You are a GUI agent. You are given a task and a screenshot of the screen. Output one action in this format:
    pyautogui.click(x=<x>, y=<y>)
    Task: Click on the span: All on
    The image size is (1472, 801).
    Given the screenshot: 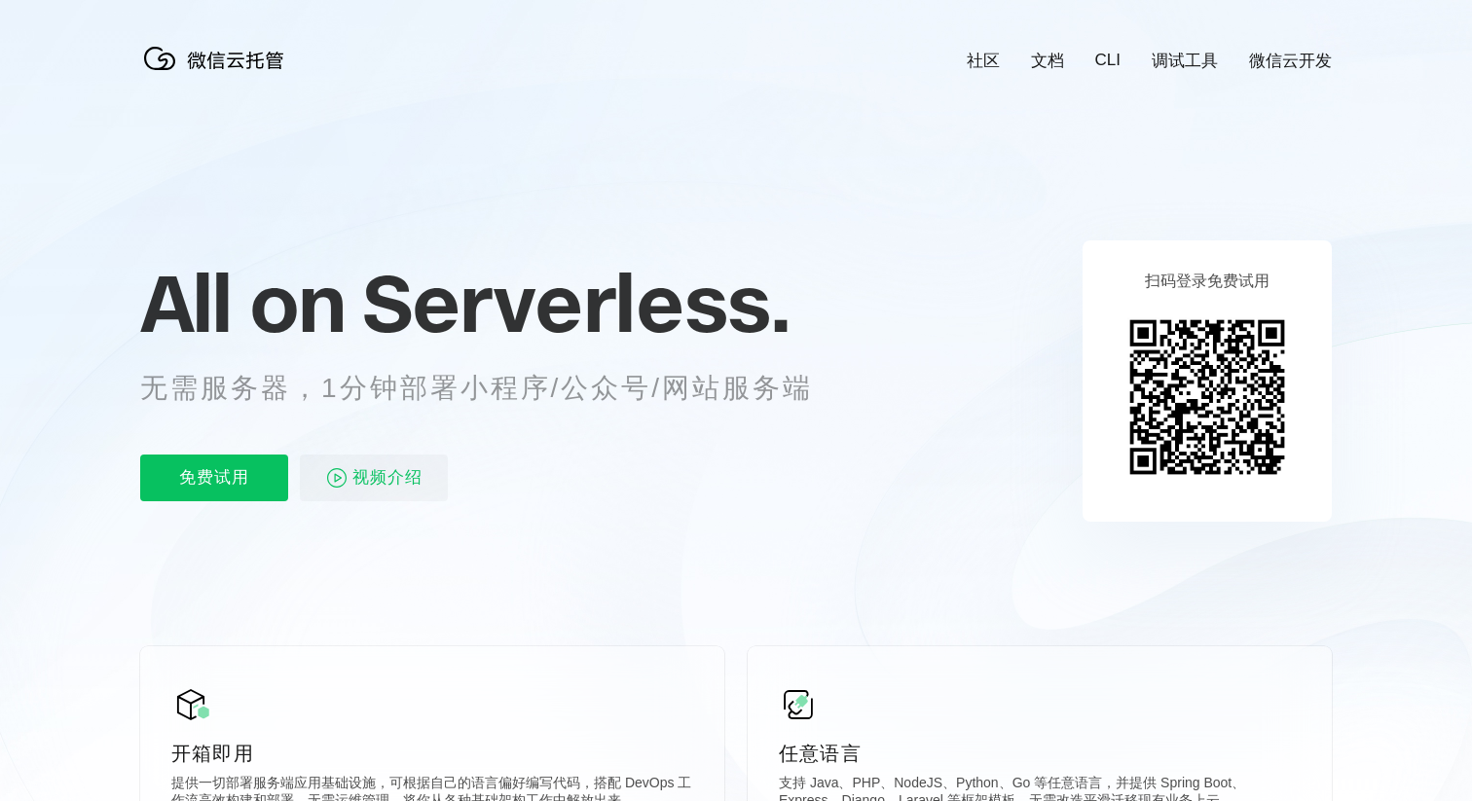 What is the action you would take?
    pyautogui.click(x=241, y=303)
    